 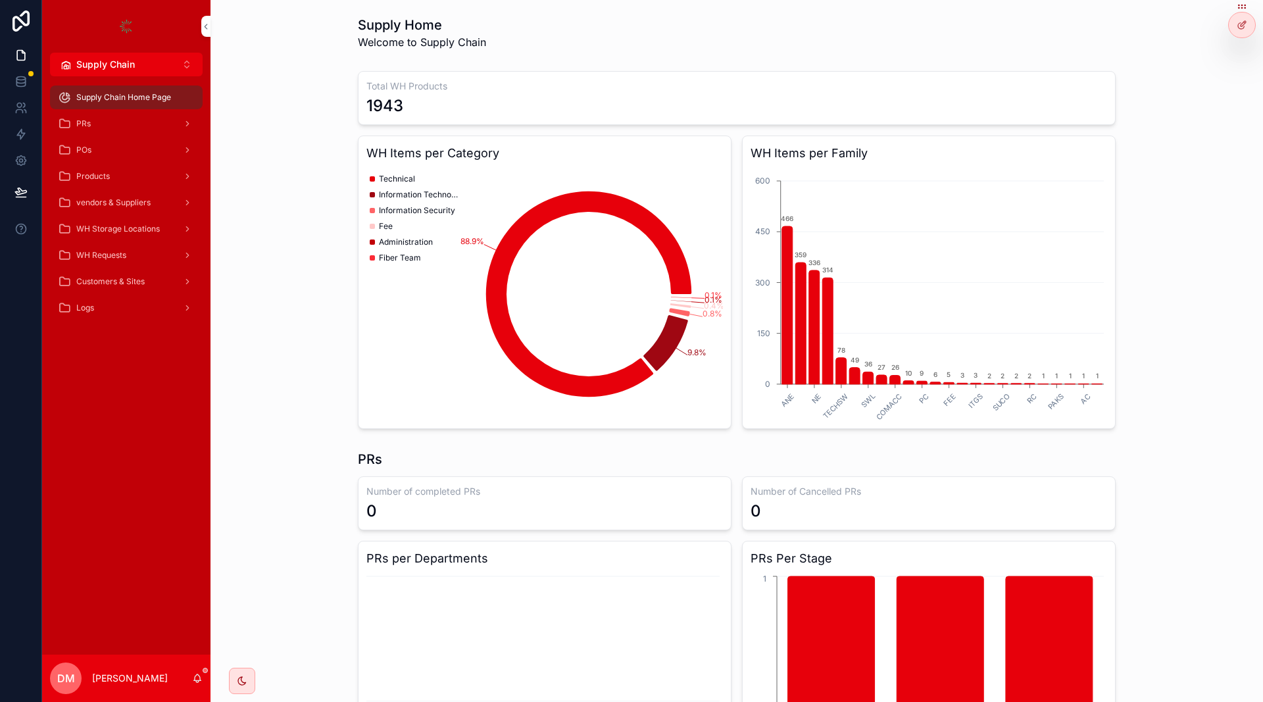 I want to click on a: Customers & Sites, so click(x=126, y=282).